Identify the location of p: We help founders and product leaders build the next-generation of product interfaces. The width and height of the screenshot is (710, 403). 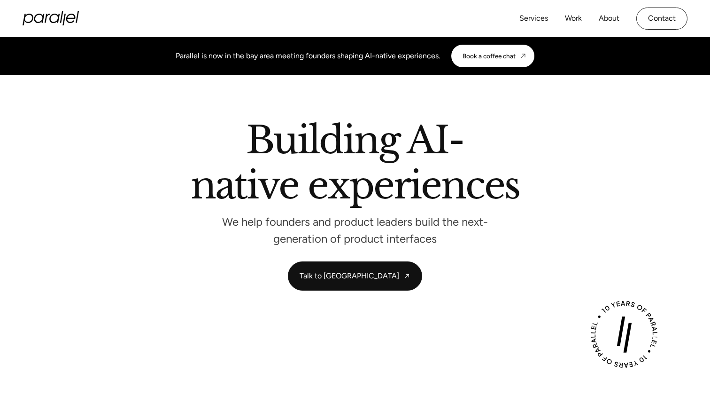
(355, 230).